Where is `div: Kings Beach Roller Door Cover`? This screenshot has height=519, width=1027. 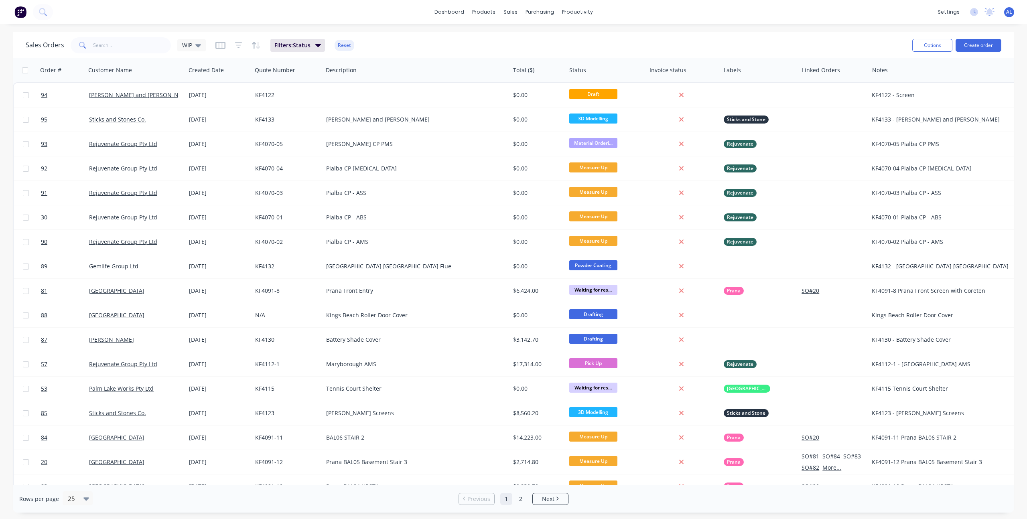
div: Kings Beach Roller Door Cover is located at coordinates (412, 315).